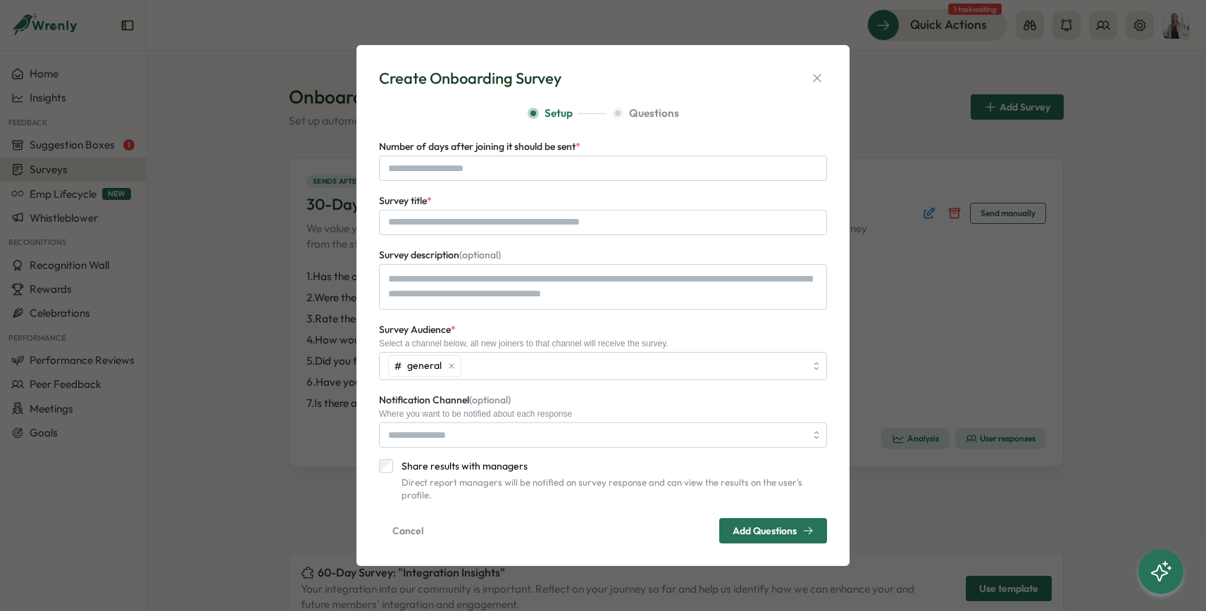  I want to click on div: Select a channel below, all new joiners to that channel will receive the survey., so click(603, 344).